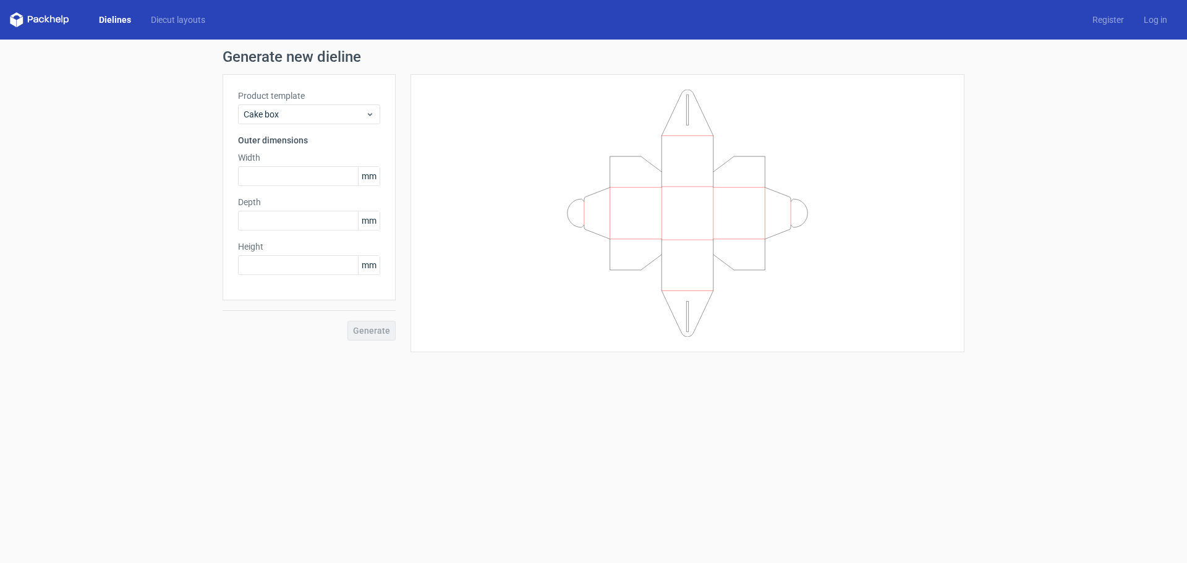 Image resolution: width=1187 pixels, height=563 pixels. Describe the element at coordinates (309, 202) in the screenshot. I see `label: Depth` at that location.